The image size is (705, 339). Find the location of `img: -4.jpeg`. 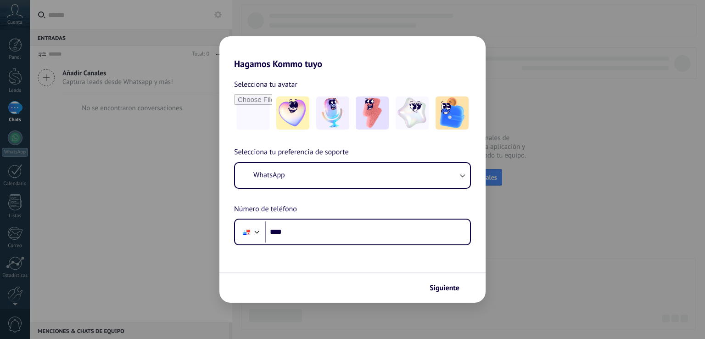

img: -4.jpeg is located at coordinates (412, 113).